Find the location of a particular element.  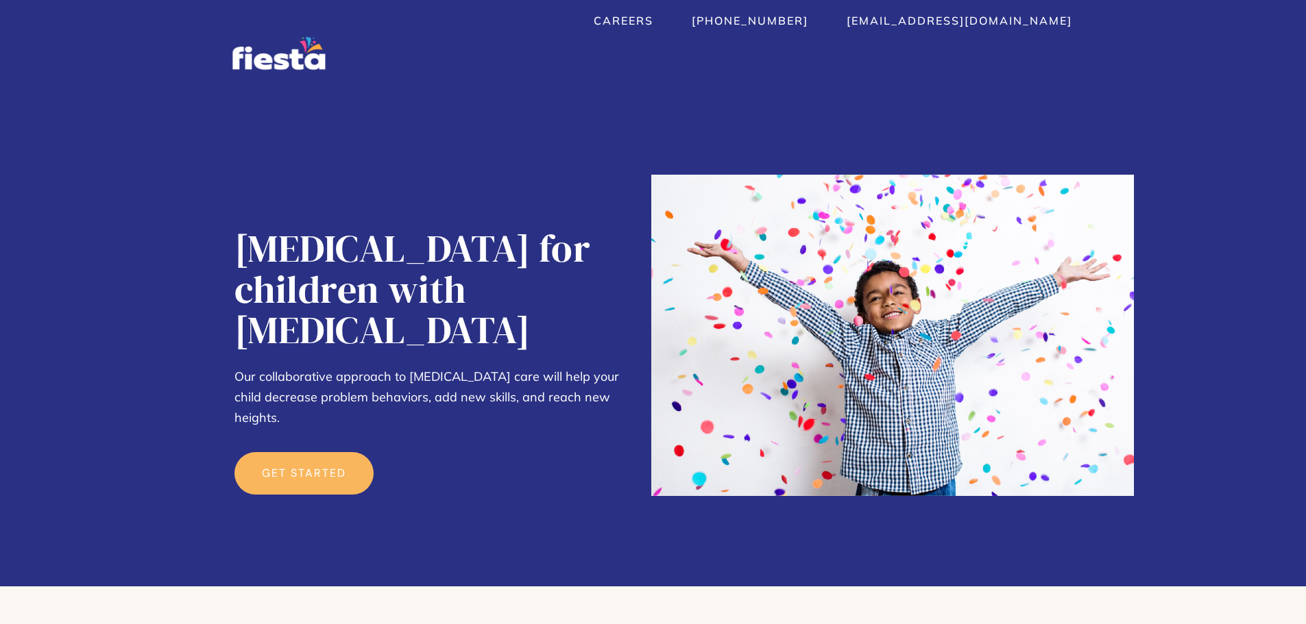

a: get started is located at coordinates (304, 474).